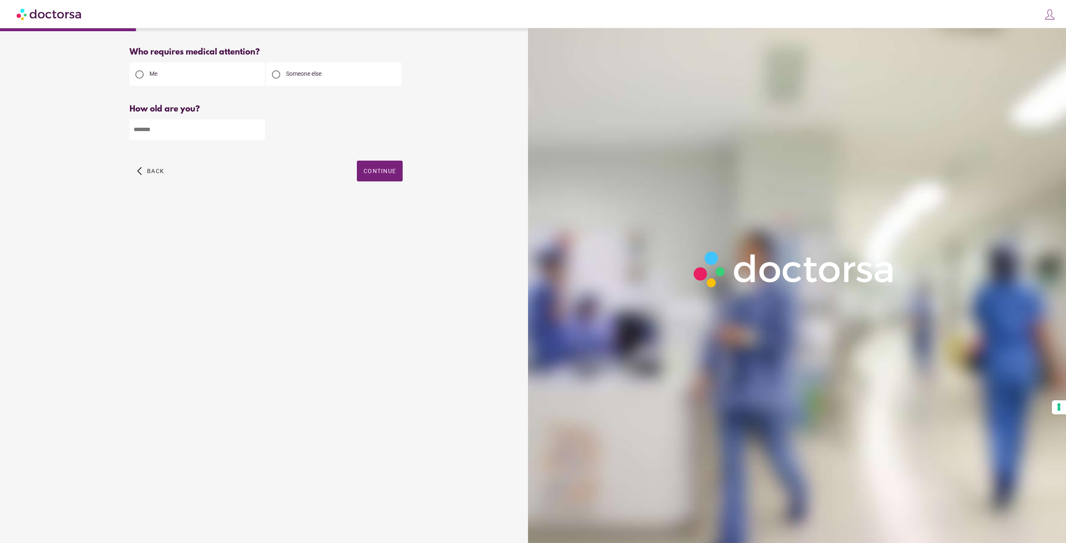  What do you see at coordinates (794, 269) in the screenshot?
I see `img: Logo-Doctorsa-trans-White-partial-flat.png` at bounding box center [794, 269].